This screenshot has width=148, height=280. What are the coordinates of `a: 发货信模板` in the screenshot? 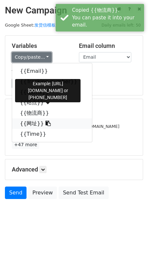 It's located at (45, 25).